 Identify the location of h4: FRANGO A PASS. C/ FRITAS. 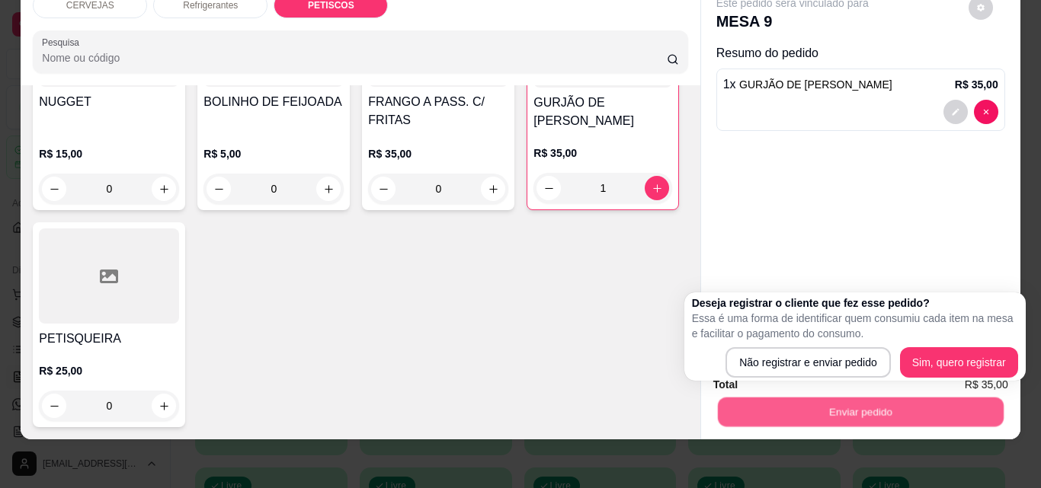
(438, 111).